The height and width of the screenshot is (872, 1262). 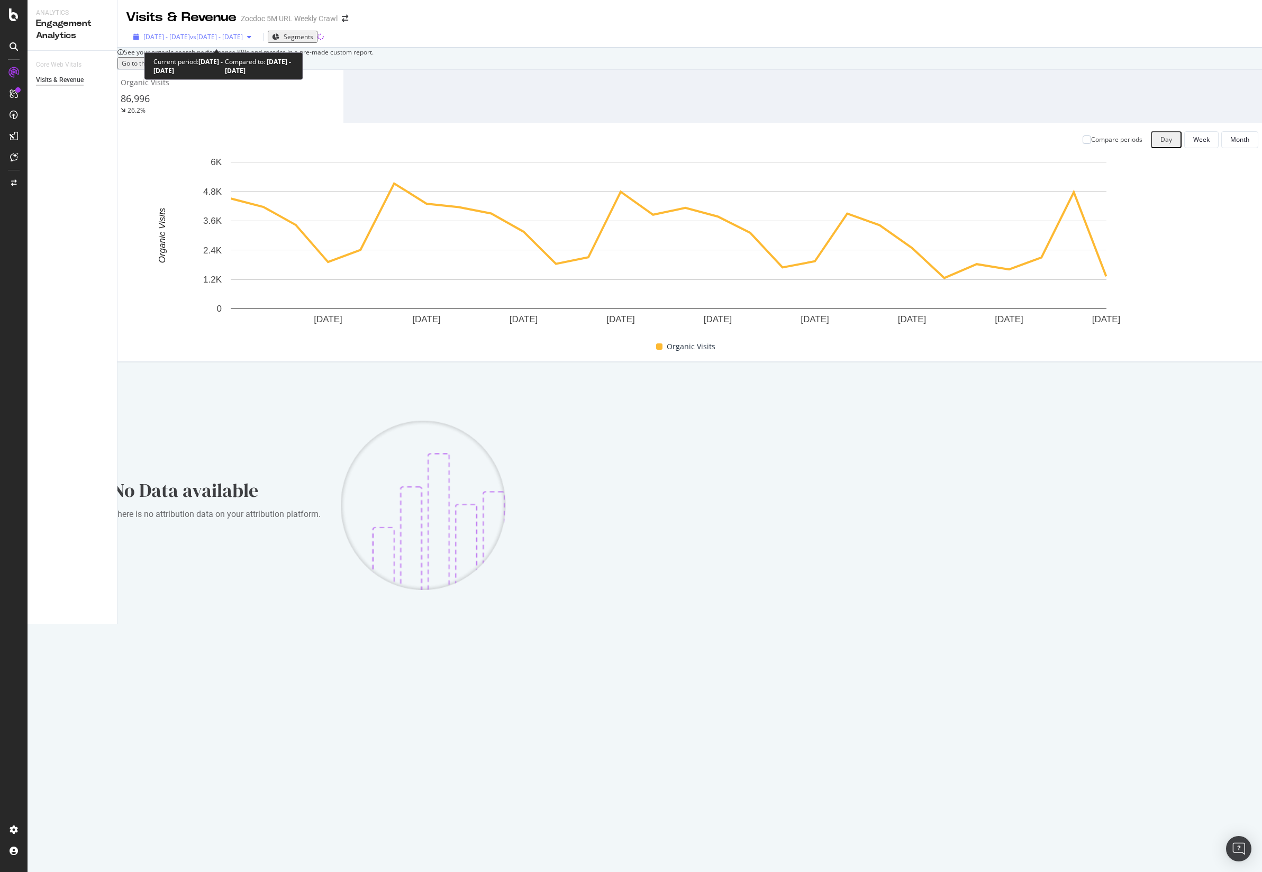 I want to click on img: Chd7Zq7f.png, so click(x=423, y=505).